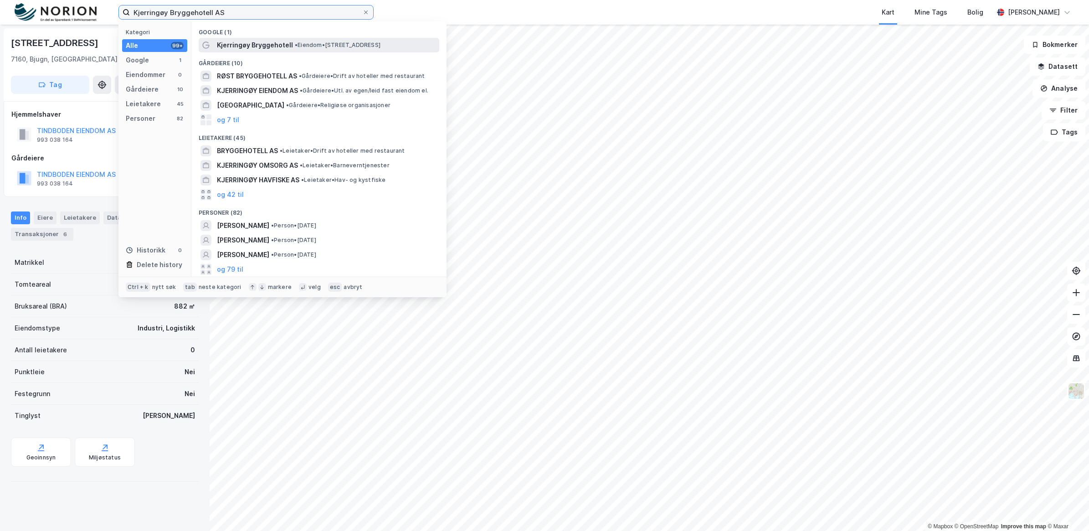 This screenshot has width=1089, height=531. What do you see at coordinates (353, 287) in the screenshot?
I see `div: avbryt` at bounding box center [353, 287].